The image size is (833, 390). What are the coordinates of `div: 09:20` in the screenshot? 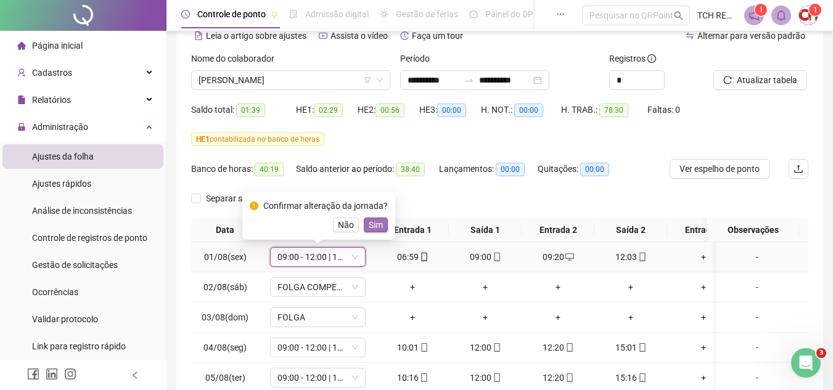 It's located at (558, 257).